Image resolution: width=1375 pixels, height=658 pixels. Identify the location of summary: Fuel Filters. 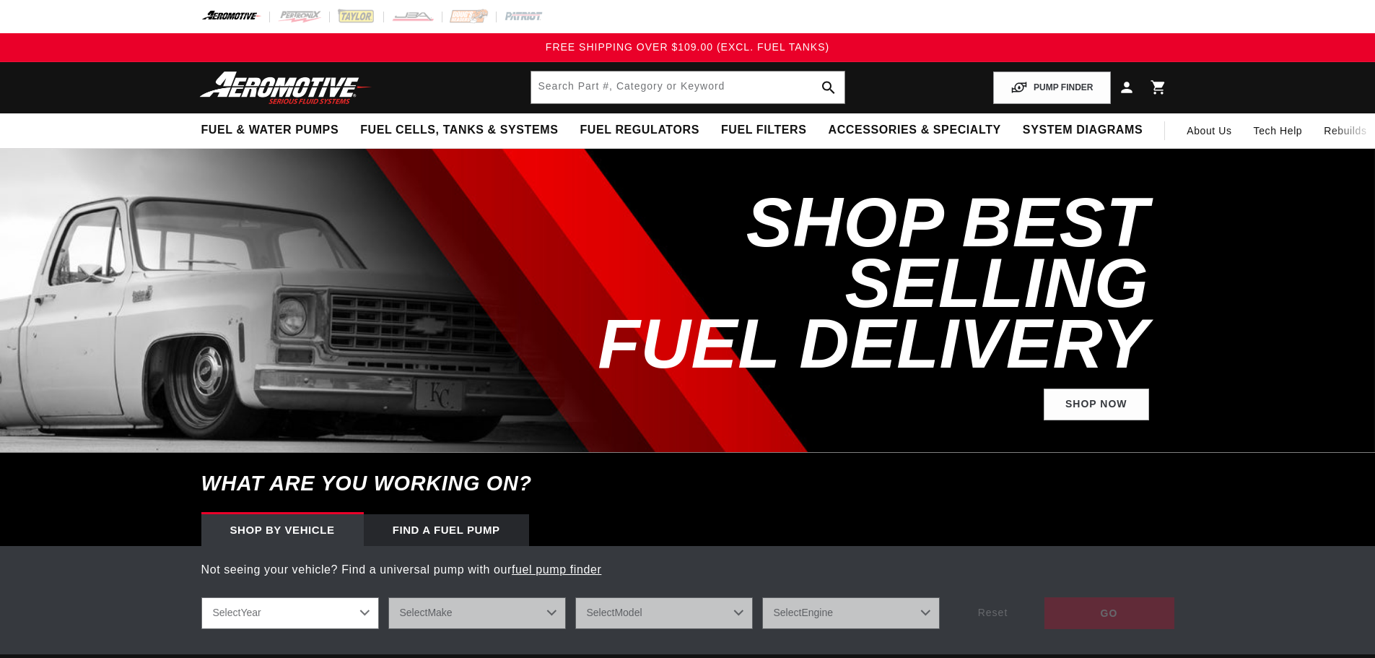
(764, 130).